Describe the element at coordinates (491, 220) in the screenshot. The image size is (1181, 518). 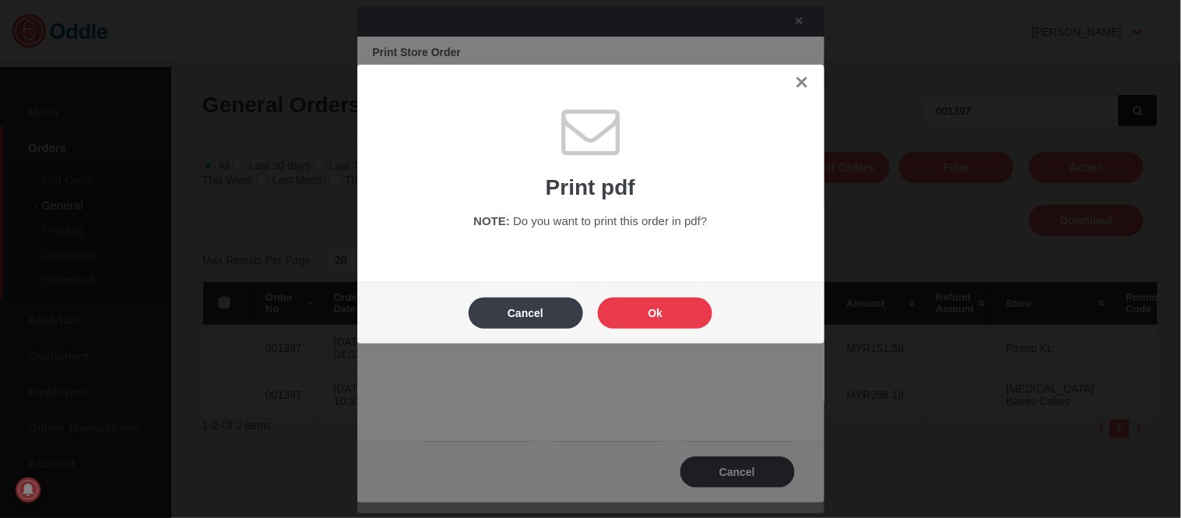
I see `span: NOTE:` at that location.